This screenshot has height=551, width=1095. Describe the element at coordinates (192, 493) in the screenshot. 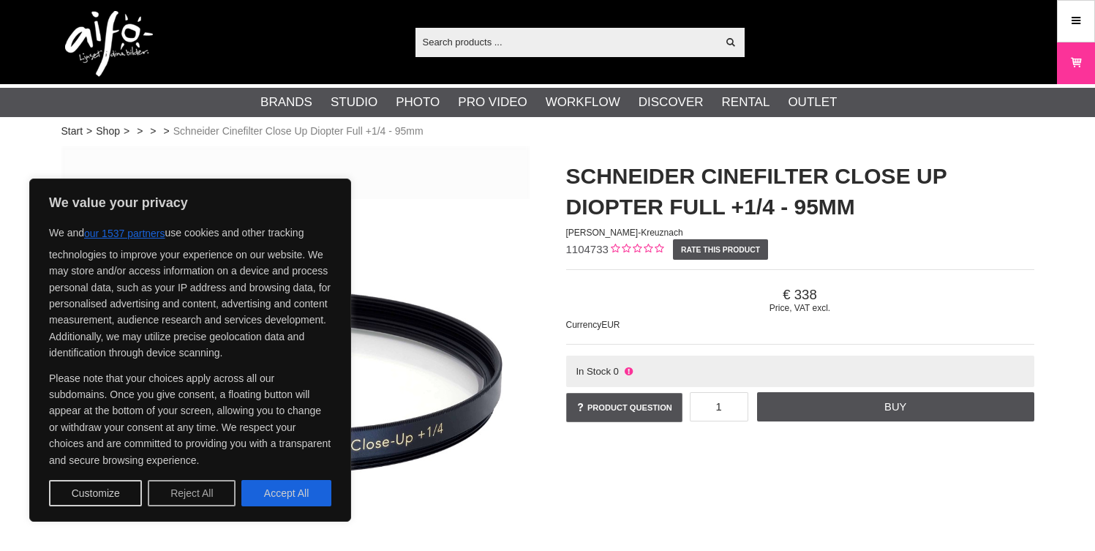

I see `button: Reject All` at that location.